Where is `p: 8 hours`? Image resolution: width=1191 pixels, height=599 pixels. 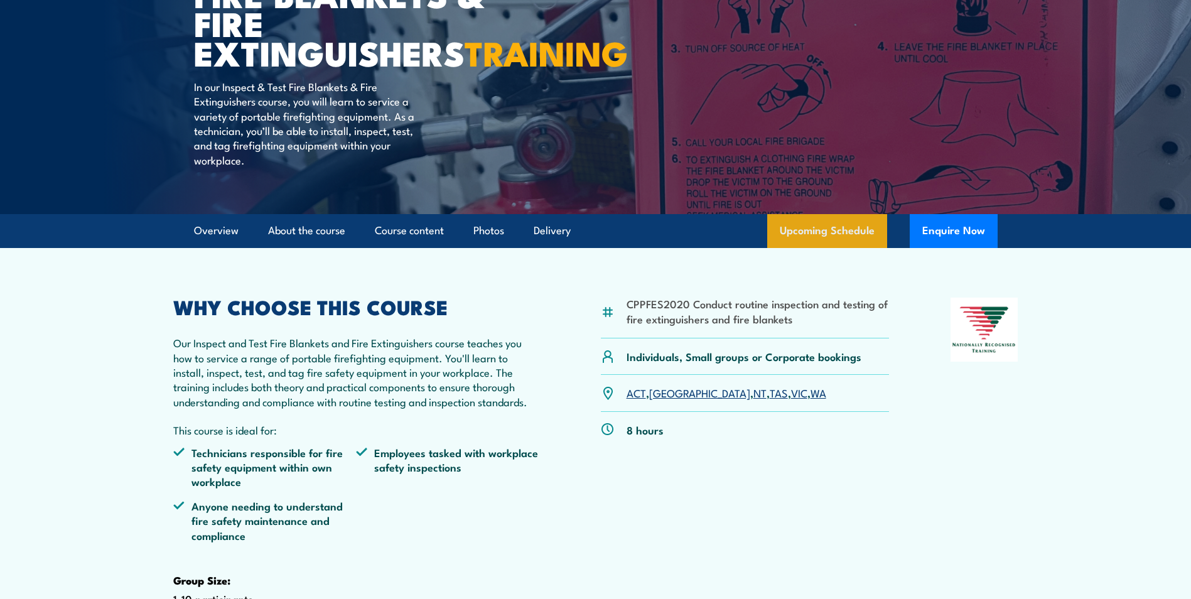 p: 8 hours is located at coordinates (645, 430).